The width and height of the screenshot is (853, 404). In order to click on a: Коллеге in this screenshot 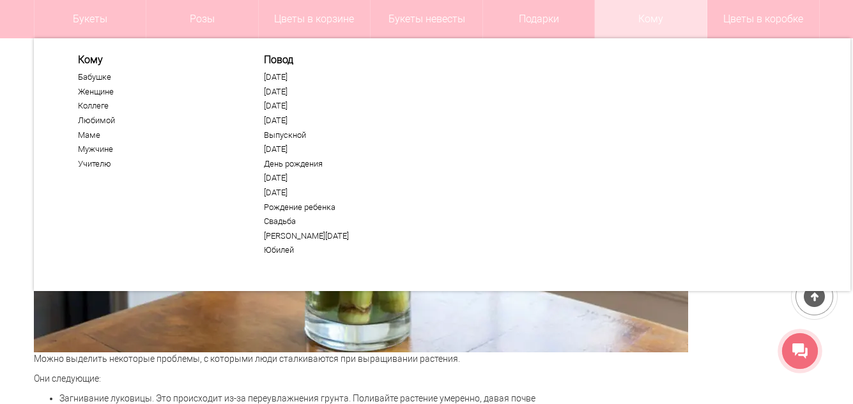, I will do `click(157, 106)`.